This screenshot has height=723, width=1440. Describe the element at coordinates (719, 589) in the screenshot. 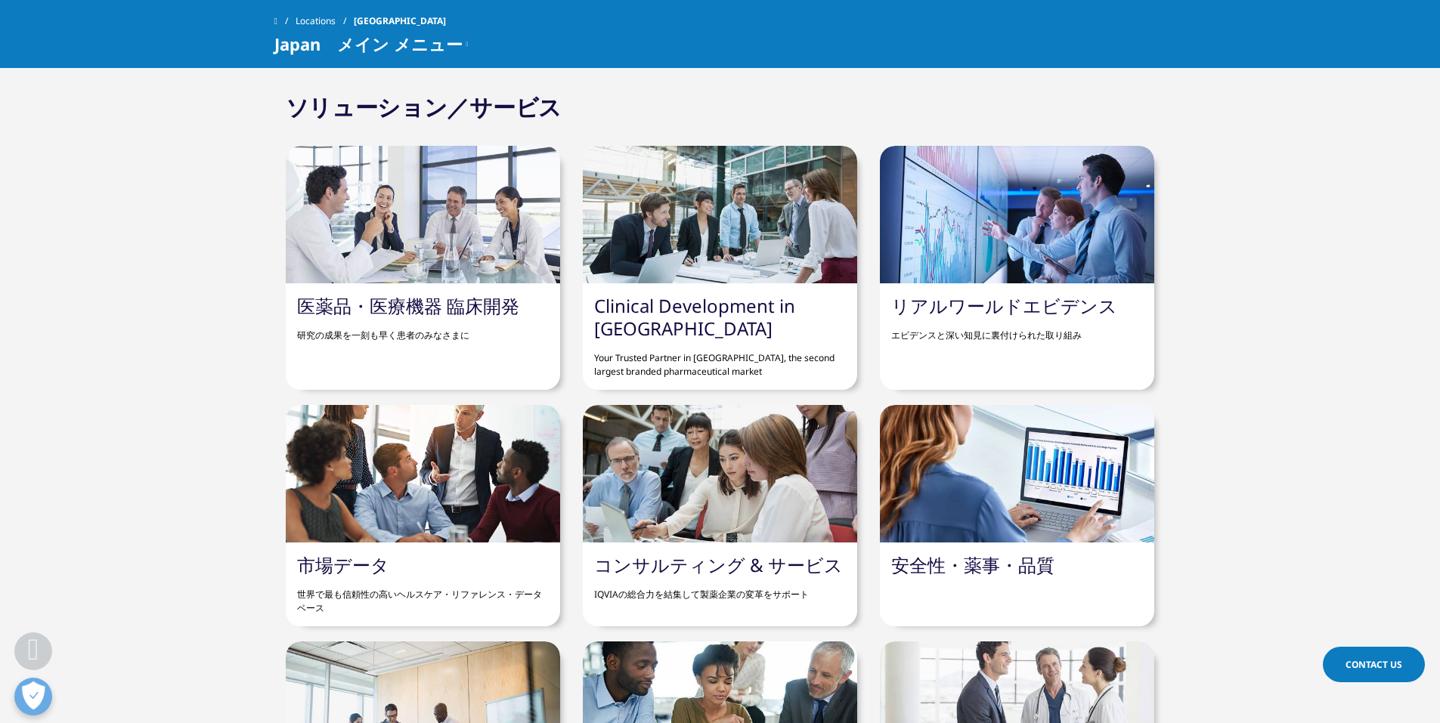

I see `p: IQVIAの総合力を結集して製薬企業の変革をサポート` at that location.